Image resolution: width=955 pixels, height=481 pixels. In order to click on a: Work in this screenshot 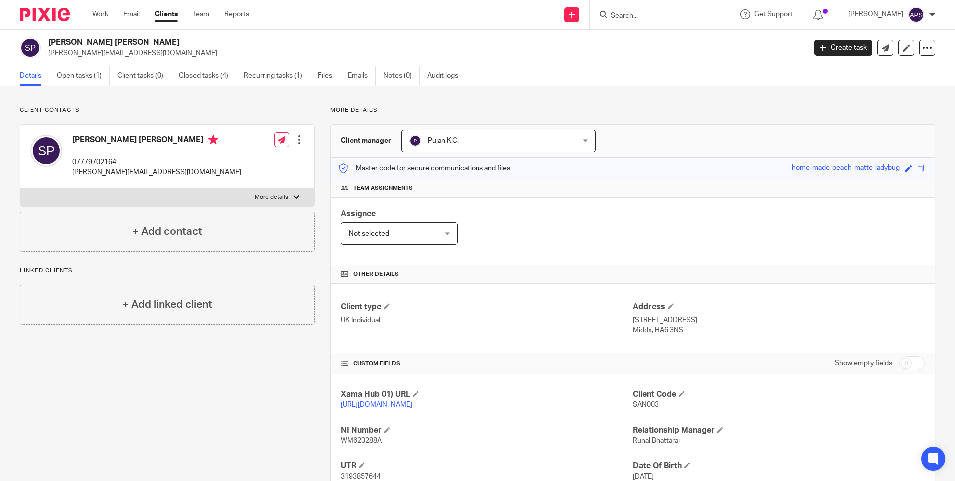, I will do `click(100, 14)`.